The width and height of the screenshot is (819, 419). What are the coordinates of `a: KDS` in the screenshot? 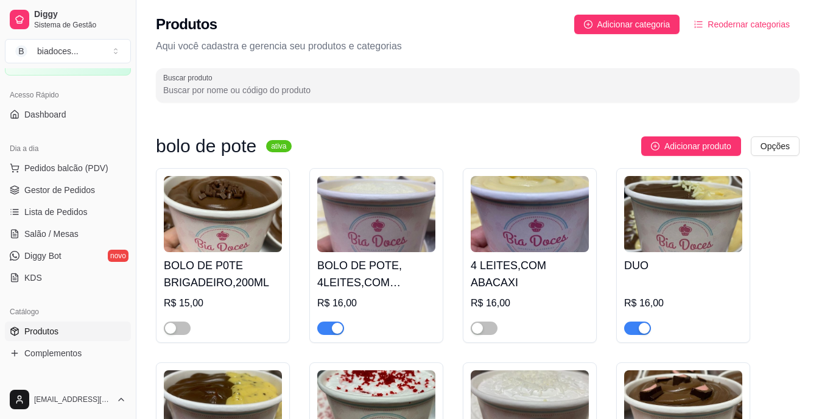 It's located at (68, 278).